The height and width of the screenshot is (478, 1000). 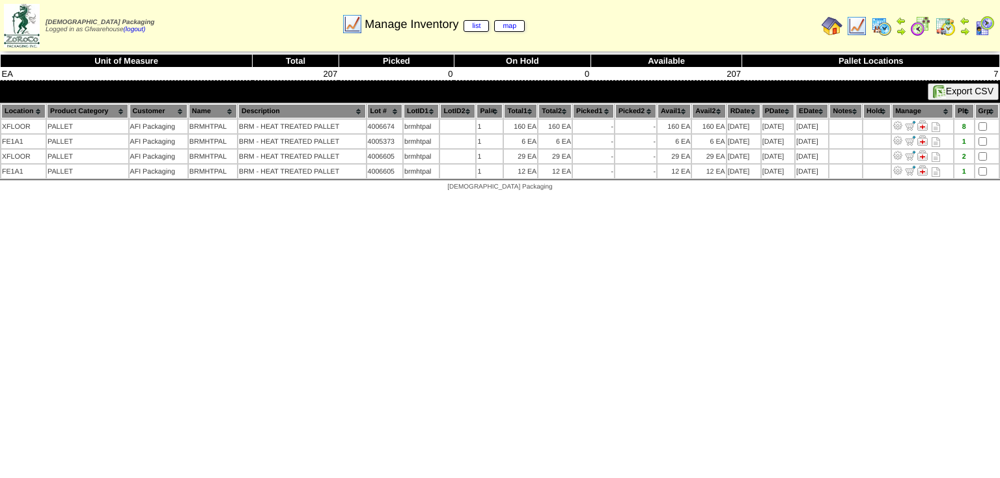 I want to click on a: list, so click(x=476, y=26).